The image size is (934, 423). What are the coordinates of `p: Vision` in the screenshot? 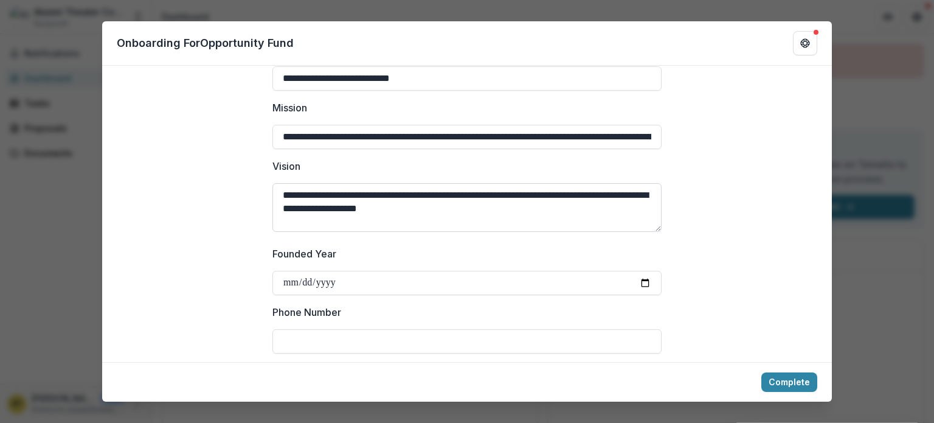 It's located at (286, 166).